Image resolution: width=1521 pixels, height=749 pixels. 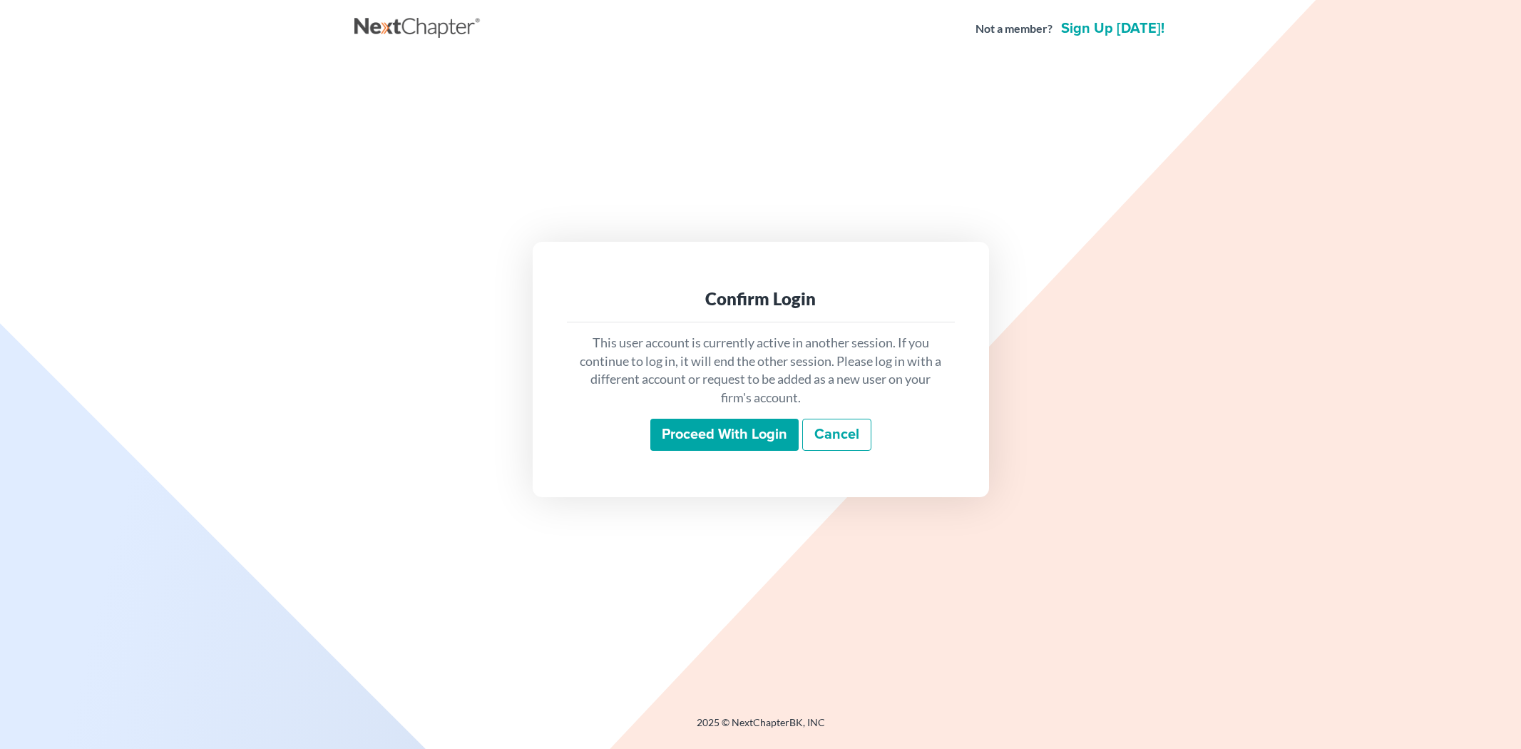 What do you see at coordinates (1014, 29) in the screenshot?
I see `strong: Not a member?` at bounding box center [1014, 29].